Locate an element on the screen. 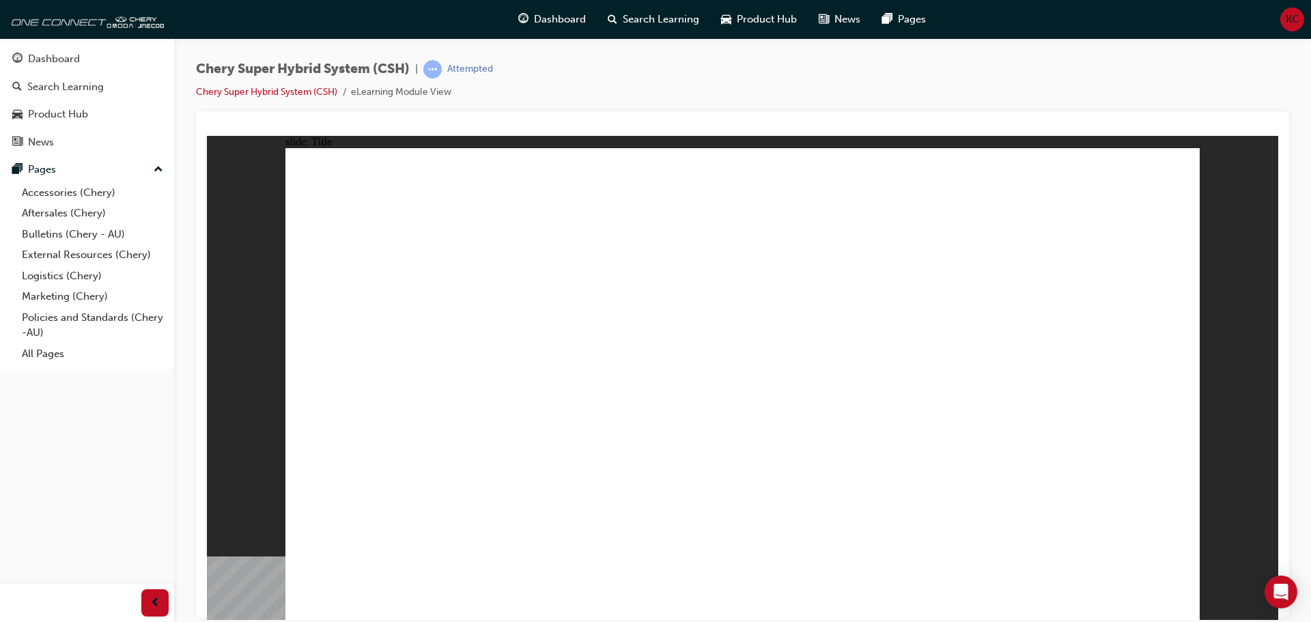 The width and height of the screenshot is (1311, 622). a: guage-iconDashboard is located at coordinates (552, 19).